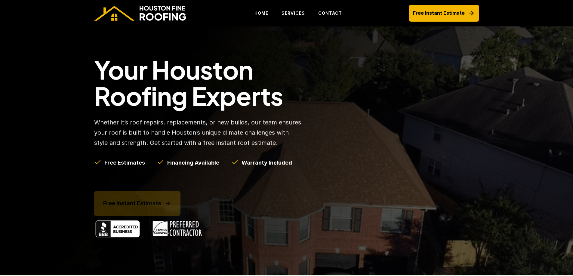 This screenshot has height=276, width=573. What do you see at coordinates (293, 13) in the screenshot?
I see `p: SERVICES` at bounding box center [293, 13].